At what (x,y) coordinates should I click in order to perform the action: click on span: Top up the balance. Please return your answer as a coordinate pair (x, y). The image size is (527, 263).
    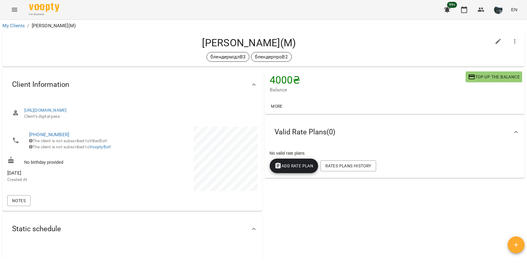
    Looking at the image, I should click on (494, 77).